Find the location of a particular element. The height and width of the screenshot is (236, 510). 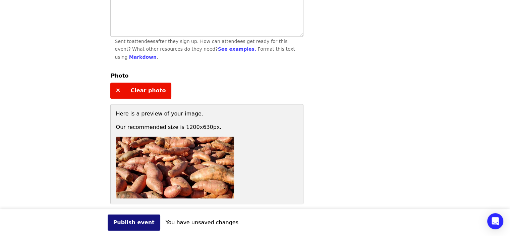

a: See examples. is located at coordinates (237, 49).